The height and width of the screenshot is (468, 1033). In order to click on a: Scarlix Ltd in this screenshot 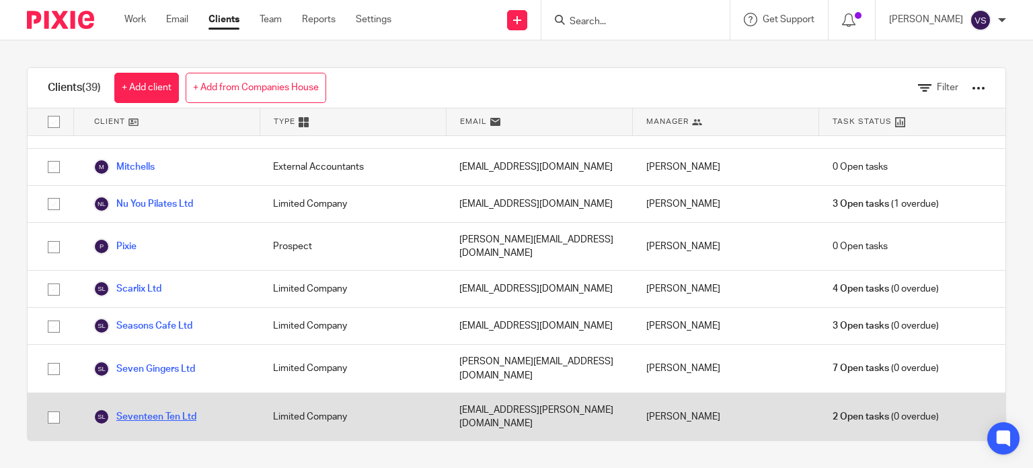, I will do `click(127, 289)`.